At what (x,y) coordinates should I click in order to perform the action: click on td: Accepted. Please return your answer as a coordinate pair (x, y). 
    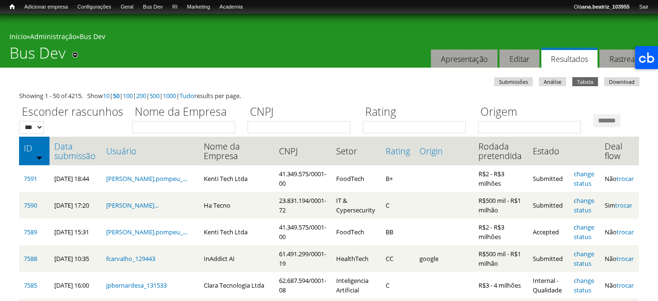
    Looking at the image, I should click on (548, 232).